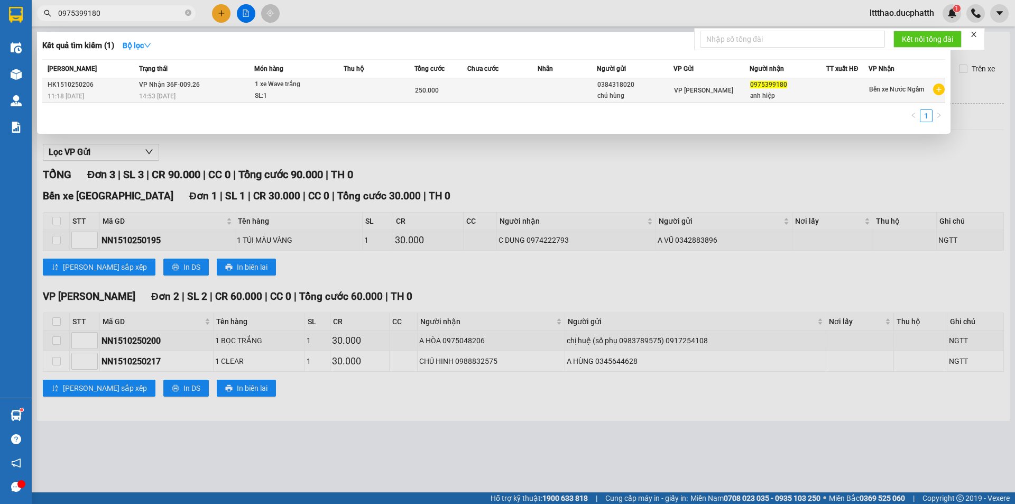 The height and width of the screenshot is (504, 1015). Describe the element at coordinates (121, 13) in the screenshot. I see `input: Tìm tên, số ĐT hoặc mã đơn` at that location.